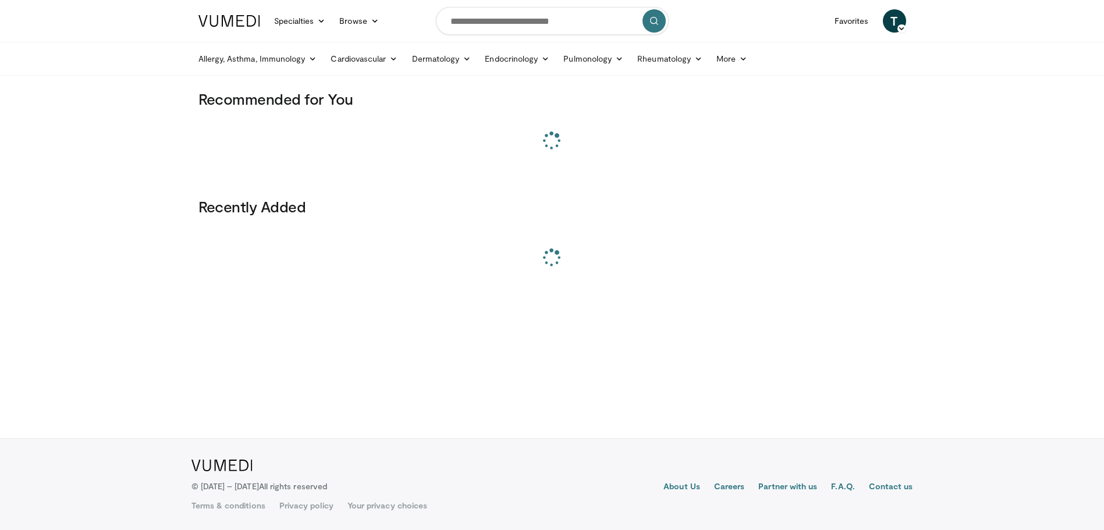  What do you see at coordinates (593, 59) in the screenshot?
I see `a: Pulmonology` at bounding box center [593, 59].